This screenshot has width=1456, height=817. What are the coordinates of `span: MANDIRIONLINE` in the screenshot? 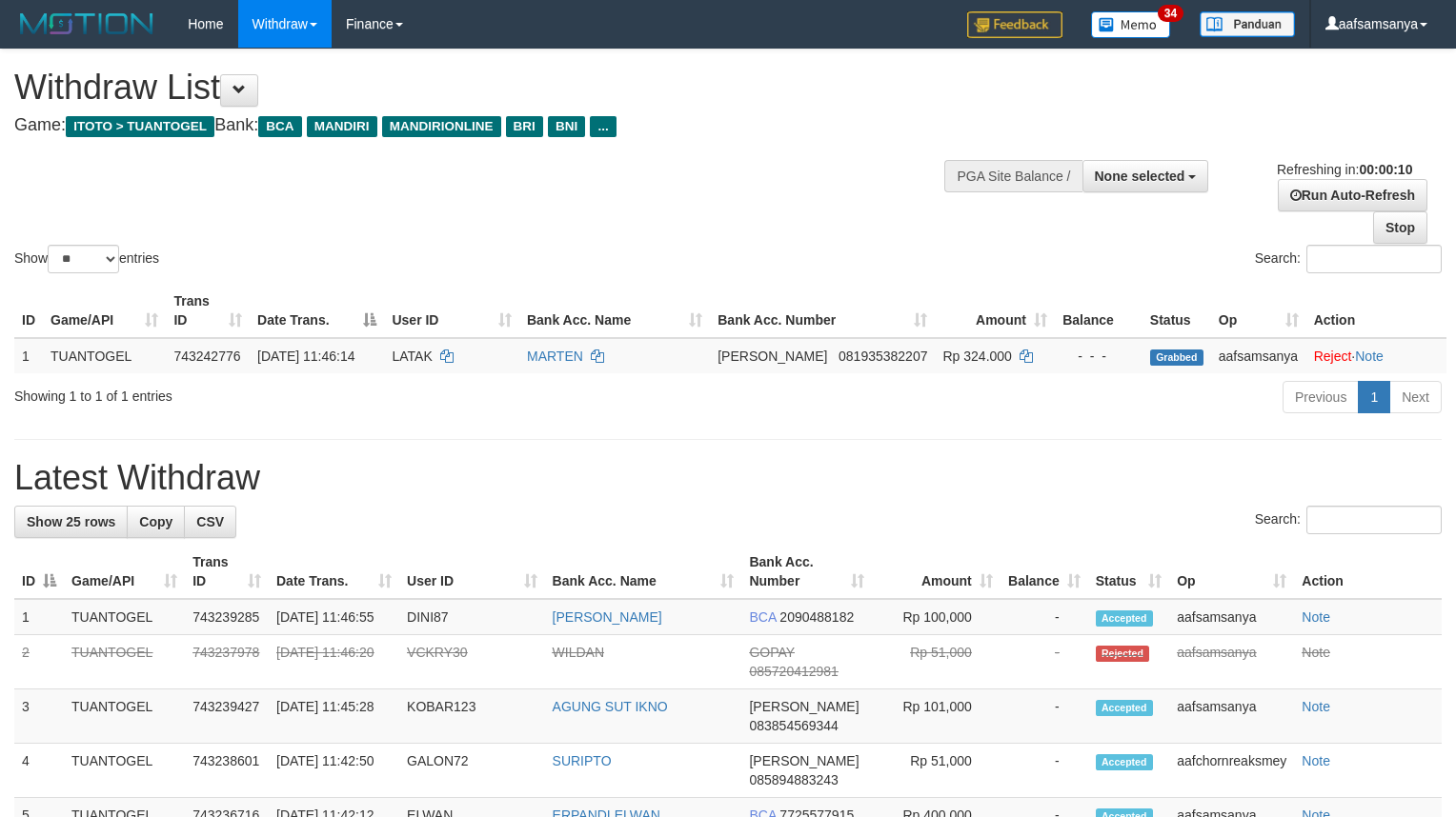 It's located at (441, 127).